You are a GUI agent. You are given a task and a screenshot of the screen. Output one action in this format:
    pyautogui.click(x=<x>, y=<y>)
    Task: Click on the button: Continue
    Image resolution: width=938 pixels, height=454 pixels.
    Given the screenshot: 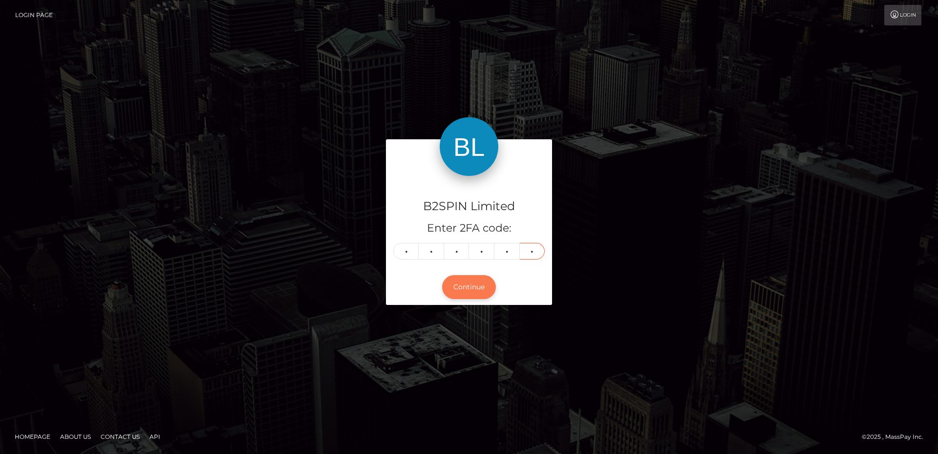 What is the action you would take?
    pyautogui.click(x=469, y=287)
    